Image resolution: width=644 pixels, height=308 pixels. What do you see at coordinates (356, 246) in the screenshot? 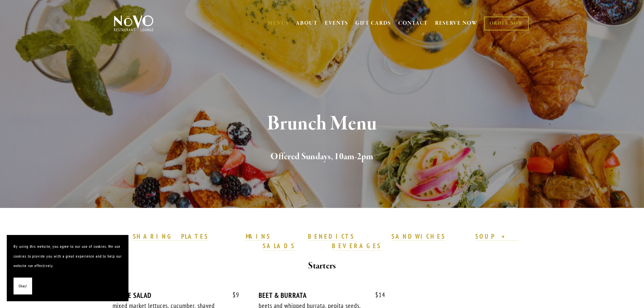
I see `a: BEVERAGES` at bounding box center [356, 246].